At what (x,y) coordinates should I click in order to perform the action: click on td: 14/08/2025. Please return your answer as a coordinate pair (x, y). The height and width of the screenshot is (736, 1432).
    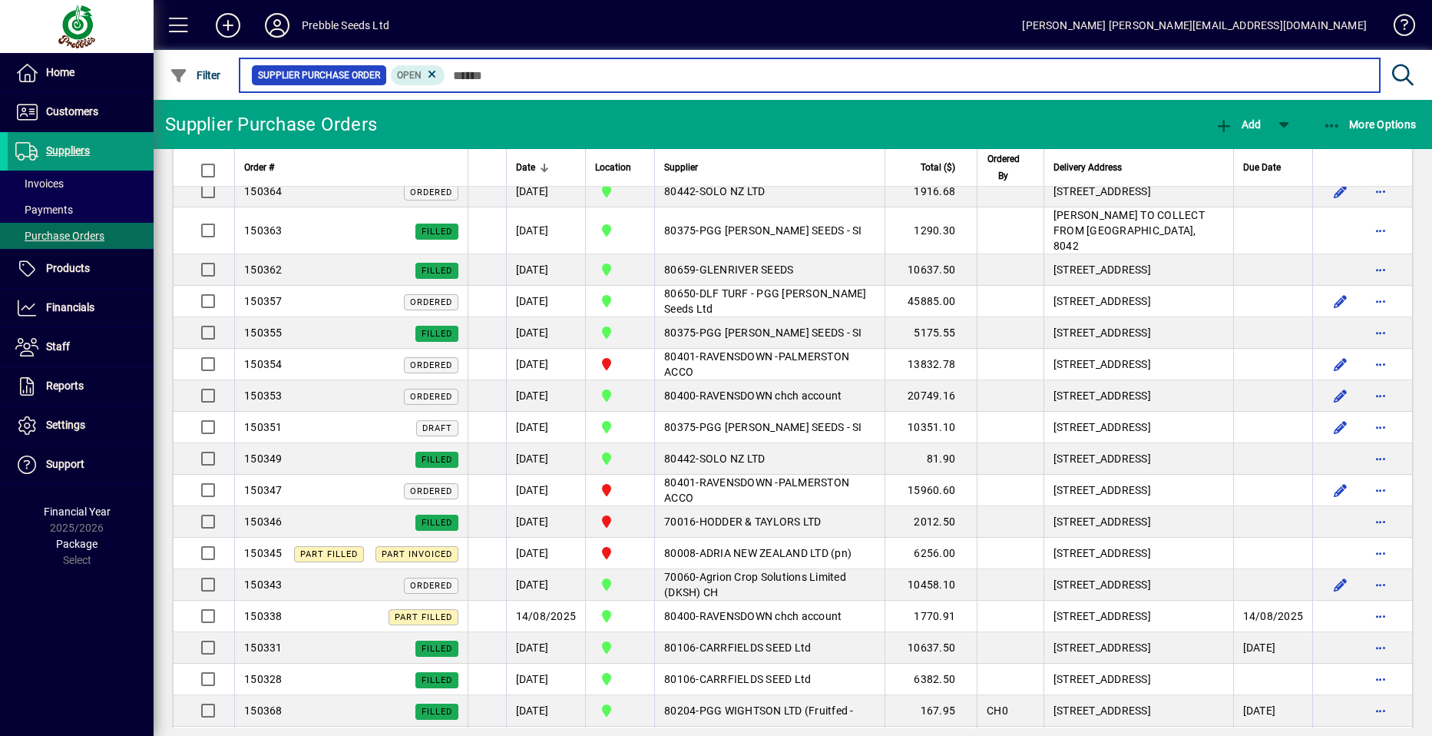
    Looking at the image, I should click on (1273, 616).